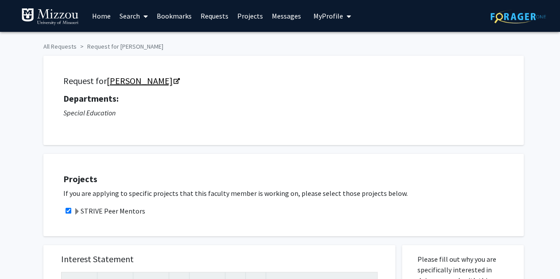 This screenshot has height=279, width=560. Describe the element at coordinates (283, 81) in the screenshot. I see `h5: Request for` at that location.